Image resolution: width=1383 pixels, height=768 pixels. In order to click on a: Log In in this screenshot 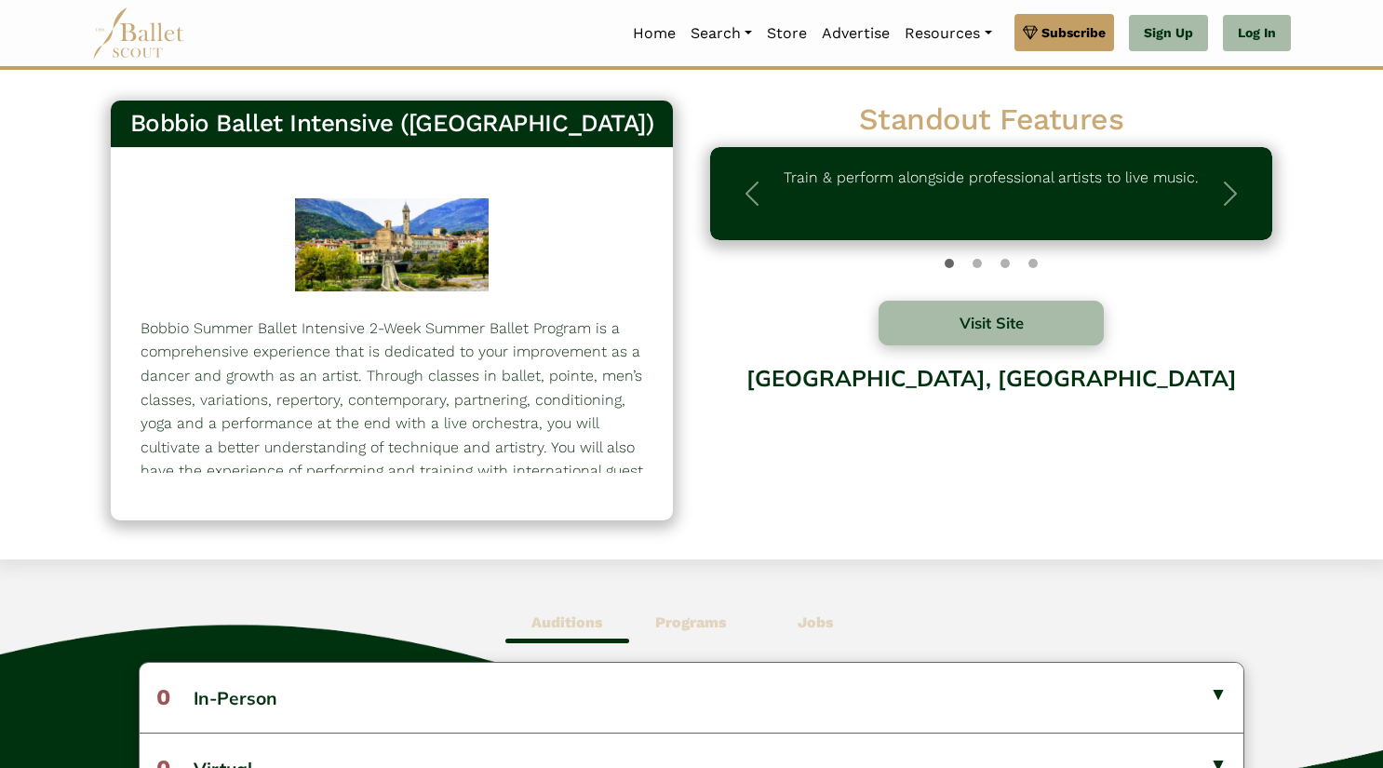, I will do `click(1256, 33)`.